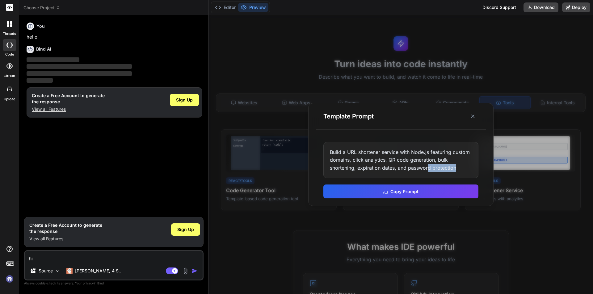 The height and width of the screenshot is (294, 593). Describe the element at coordinates (10, 54) in the screenshot. I see `label: code` at that location.